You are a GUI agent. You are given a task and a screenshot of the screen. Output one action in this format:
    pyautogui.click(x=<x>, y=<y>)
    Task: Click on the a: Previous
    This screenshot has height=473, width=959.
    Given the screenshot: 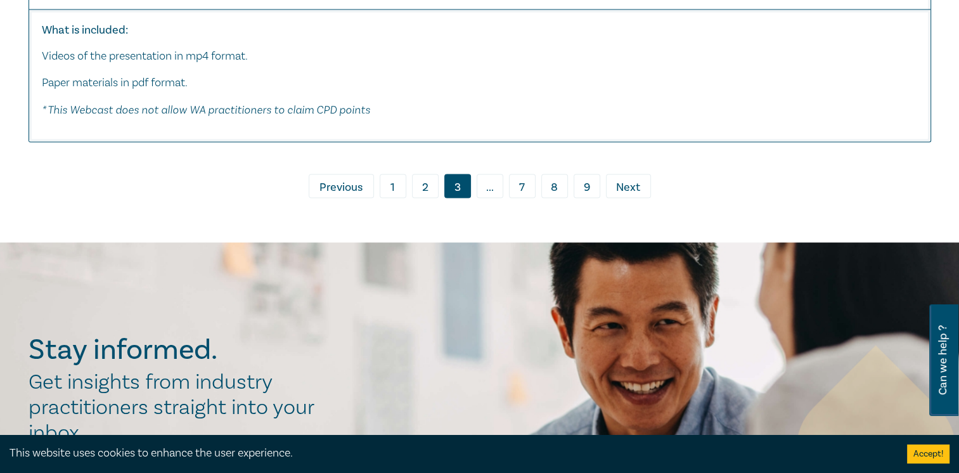 What is the action you would take?
    pyautogui.click(x=341, y=186)
    